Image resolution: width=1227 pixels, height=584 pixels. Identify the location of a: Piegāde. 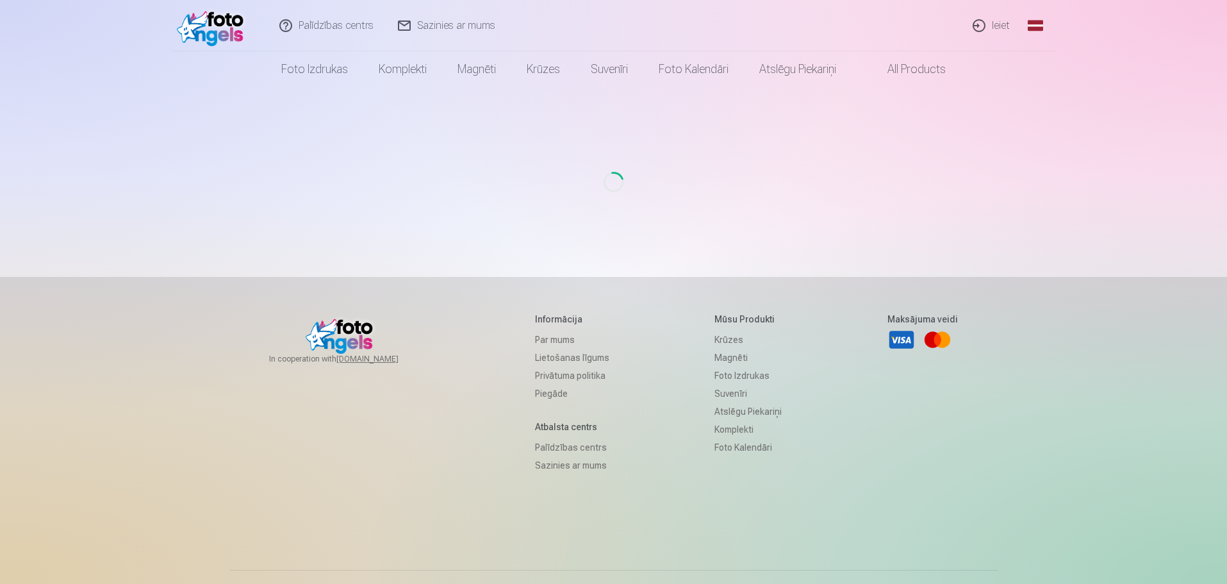
(572, 394).